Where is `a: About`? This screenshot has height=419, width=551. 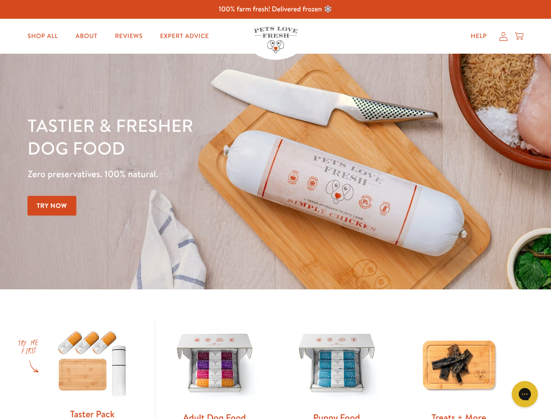 a: About is located at coordinates (86, 36).